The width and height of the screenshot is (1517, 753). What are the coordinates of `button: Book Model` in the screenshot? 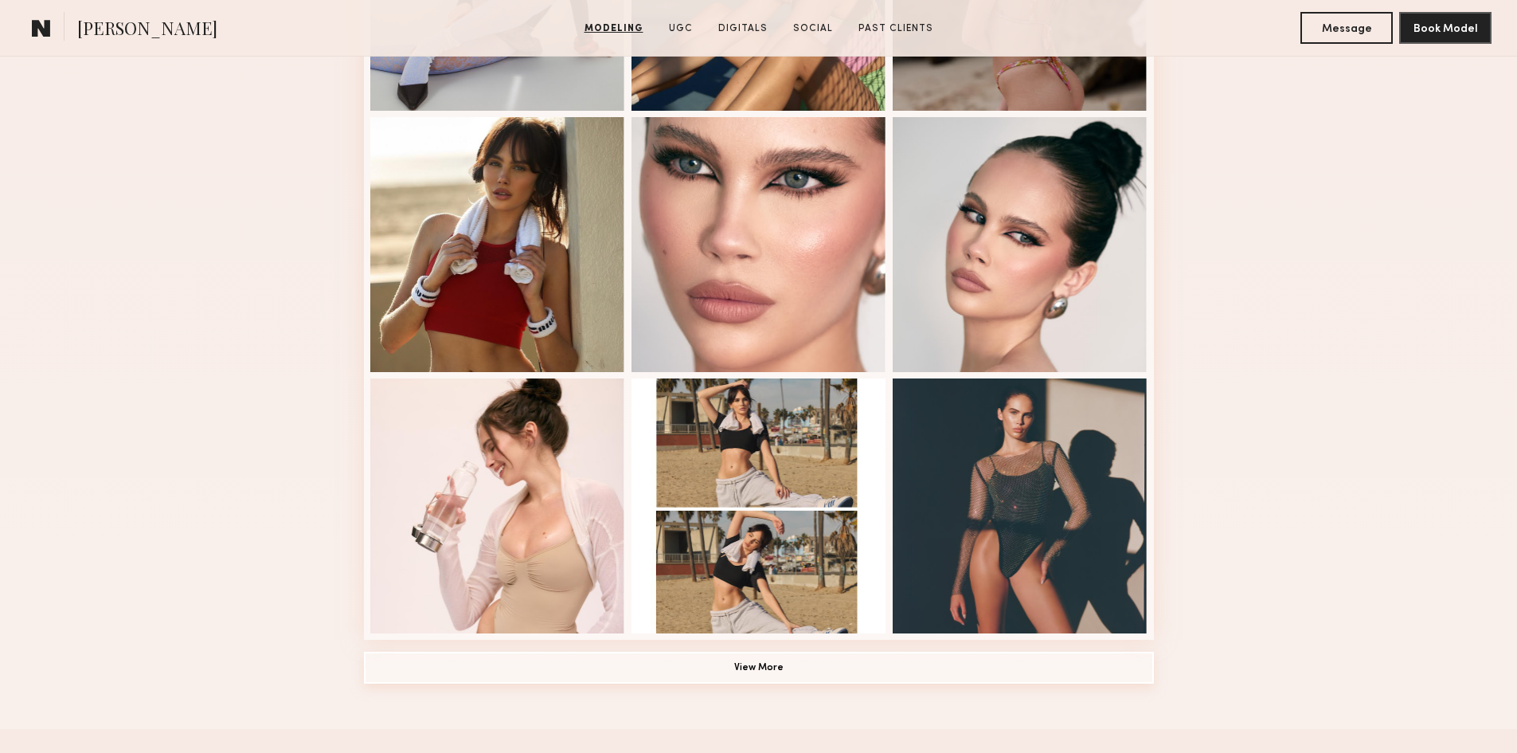 It's located at (1445, 28).